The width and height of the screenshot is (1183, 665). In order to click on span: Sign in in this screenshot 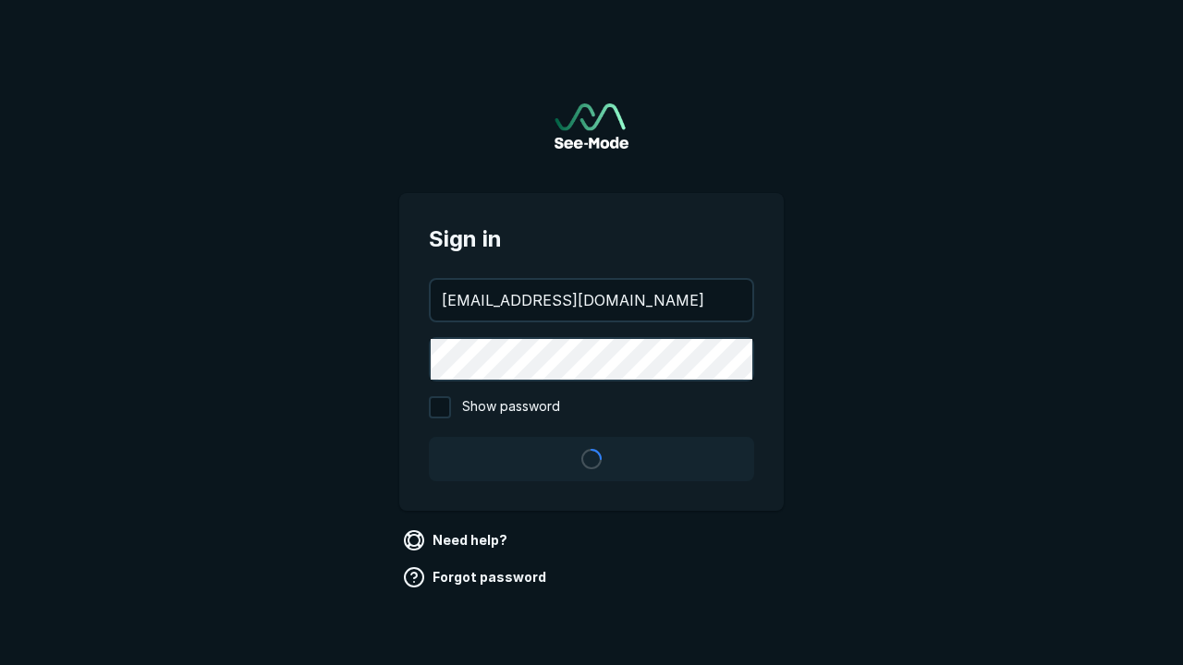, I will do `click(592, 239)`.